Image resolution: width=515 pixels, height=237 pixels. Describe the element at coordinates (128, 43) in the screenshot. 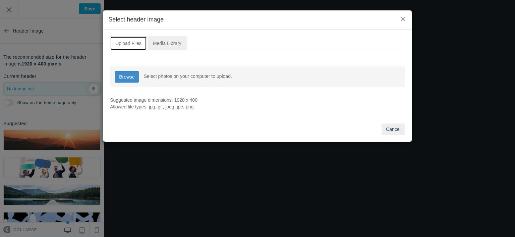

I see `a: Upload Files` at that location.